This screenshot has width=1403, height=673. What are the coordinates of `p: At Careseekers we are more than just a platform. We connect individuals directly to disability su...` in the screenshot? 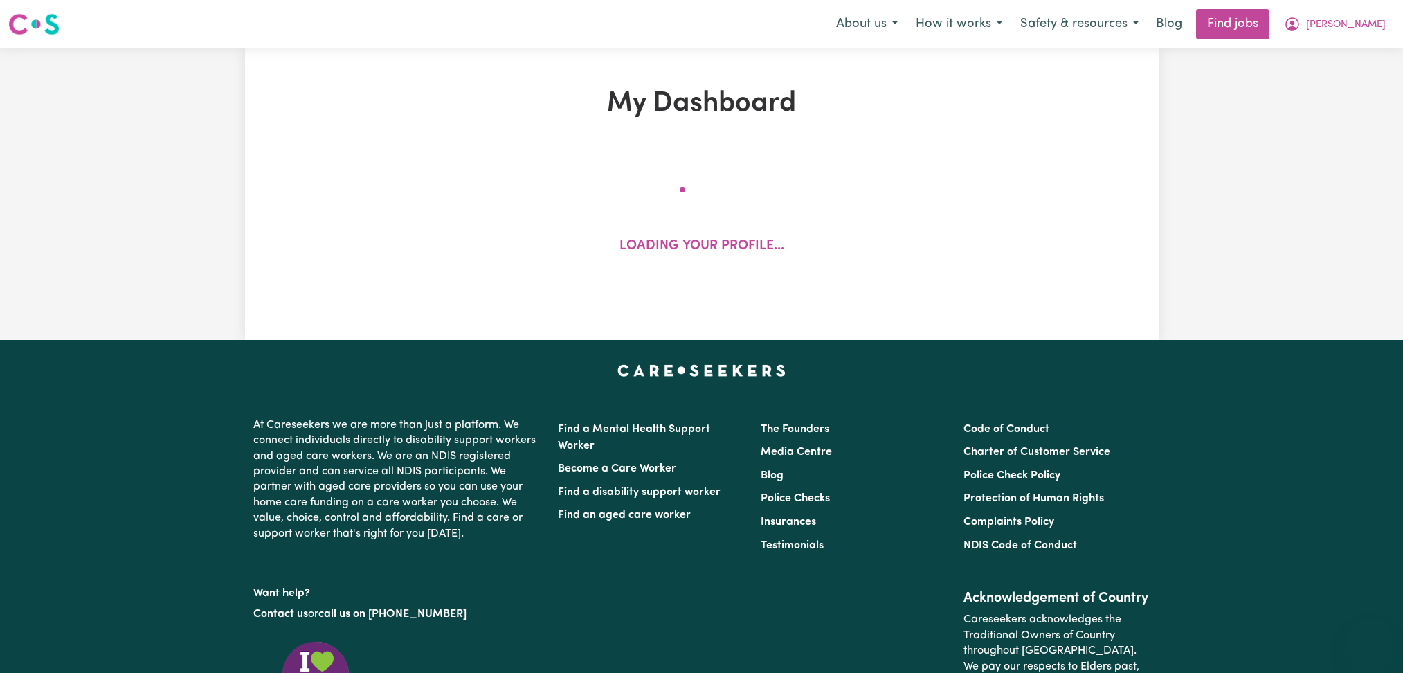 It's located at (397, 479).